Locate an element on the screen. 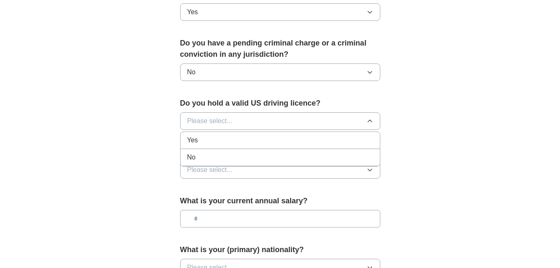 This screenshot has width=560, height=268. button: No is located at coordinates (280, 72).